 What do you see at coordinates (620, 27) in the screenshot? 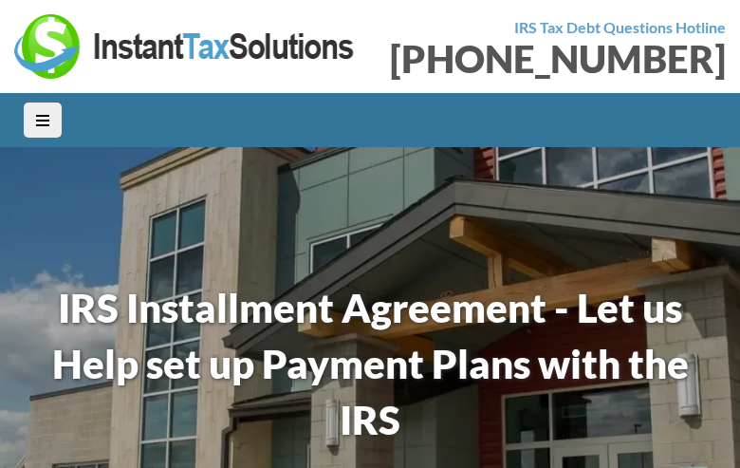
I see `strong: IRS Tax Debt Questions Hotline` at bounding box center [620, 27].